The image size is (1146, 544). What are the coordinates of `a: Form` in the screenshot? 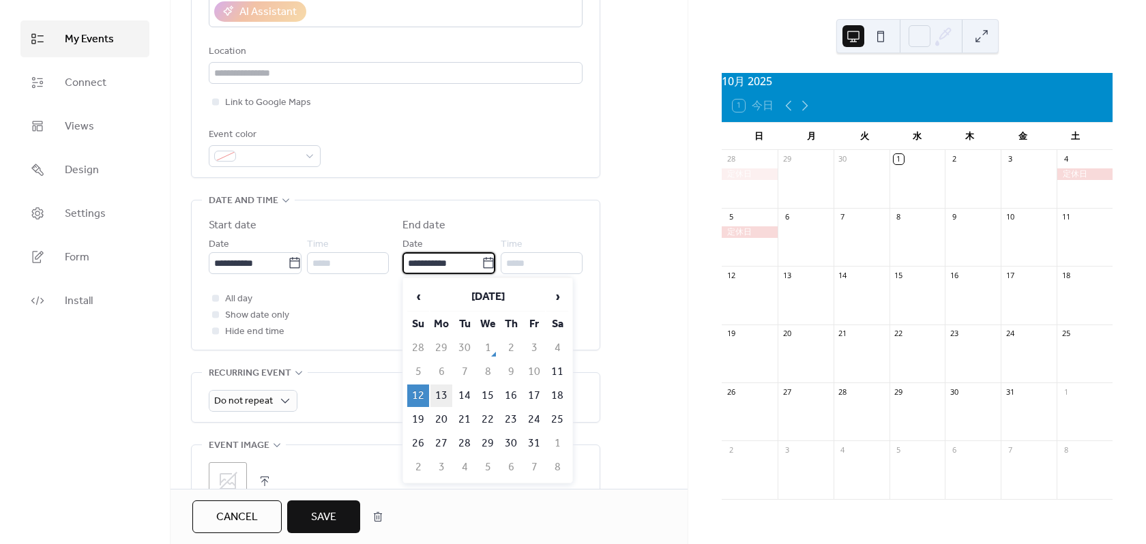 It's located at (85, 257).